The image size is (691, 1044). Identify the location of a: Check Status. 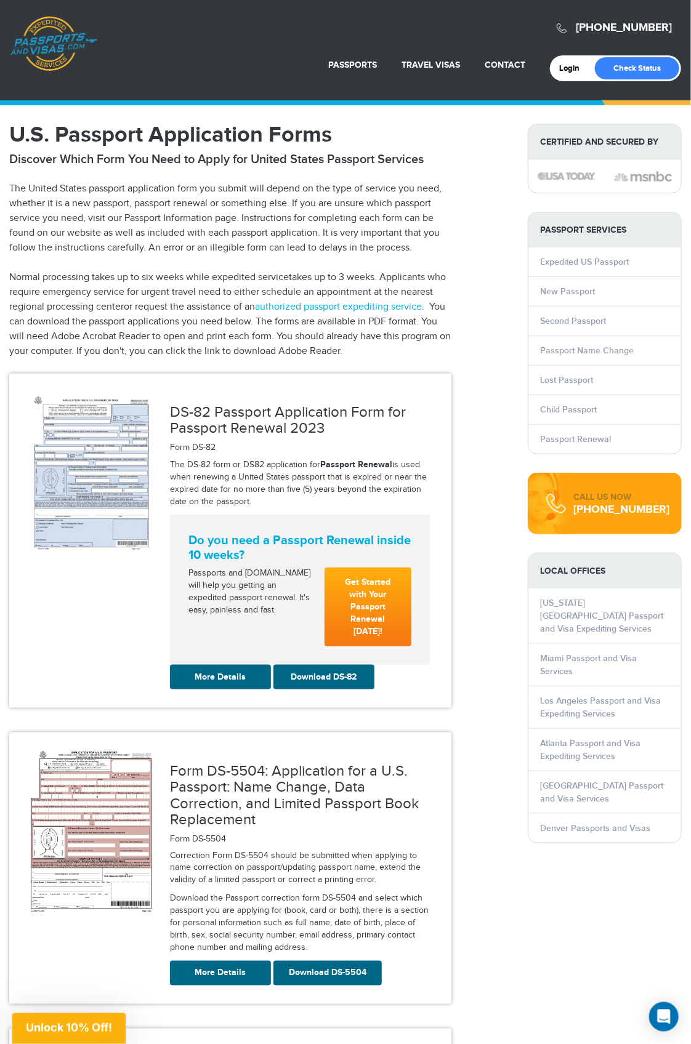
(637, 68).